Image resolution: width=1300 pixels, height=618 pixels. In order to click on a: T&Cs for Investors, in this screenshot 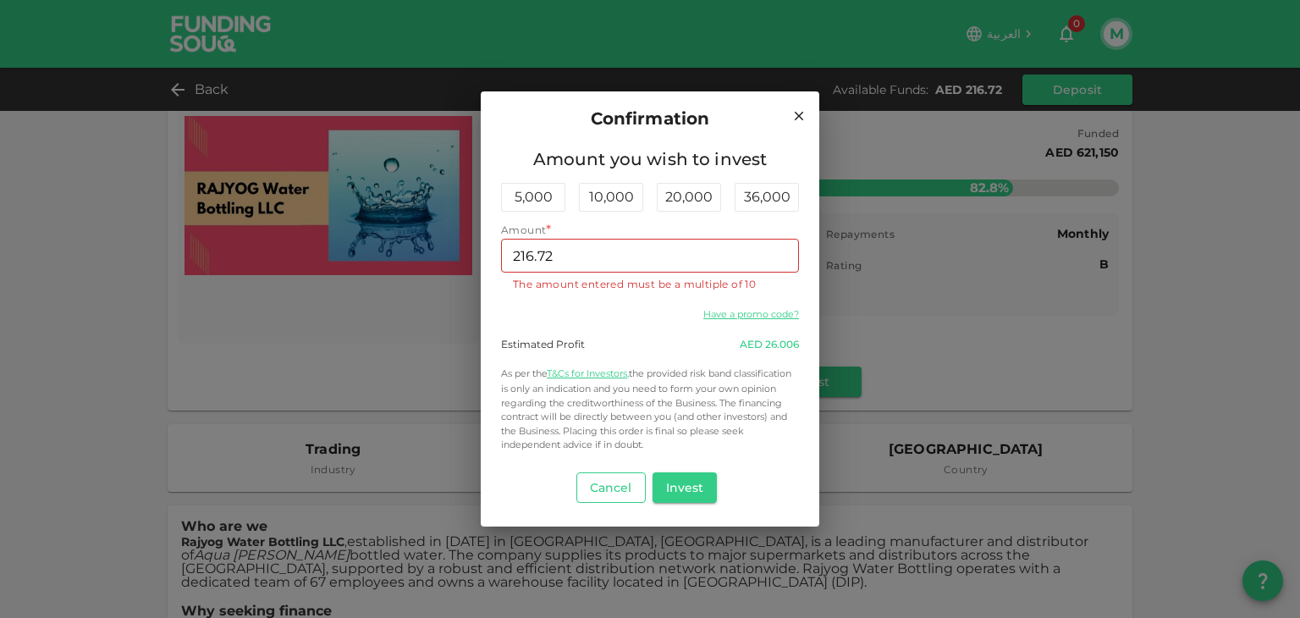, I will do `click(587, 373)`.